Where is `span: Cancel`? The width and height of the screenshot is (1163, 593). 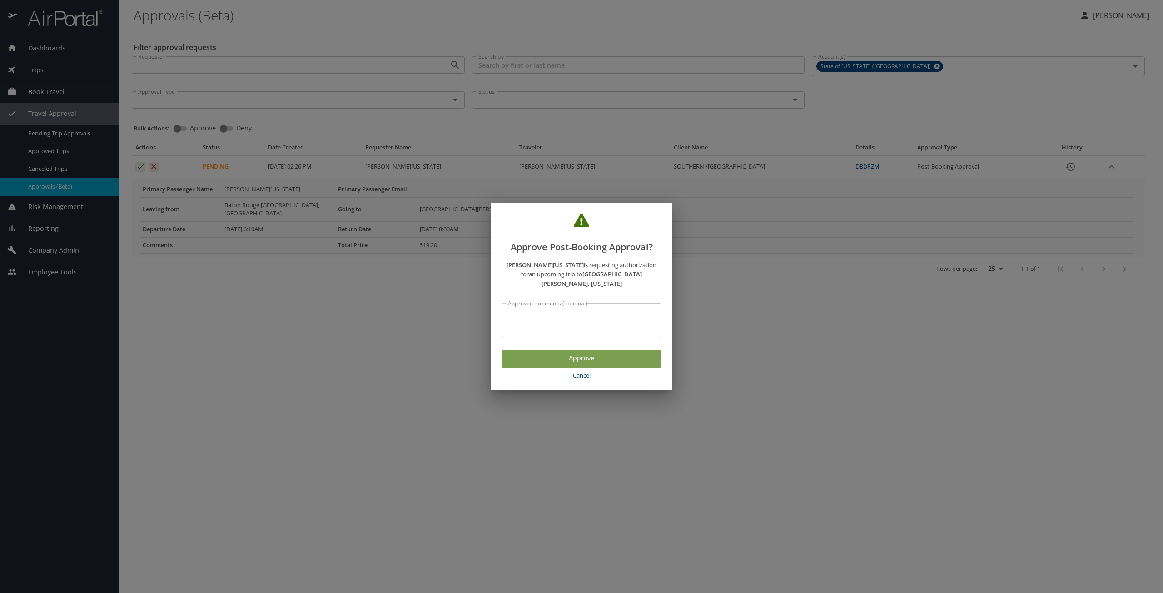
span: Cancel is located at coordinates (581, 375).